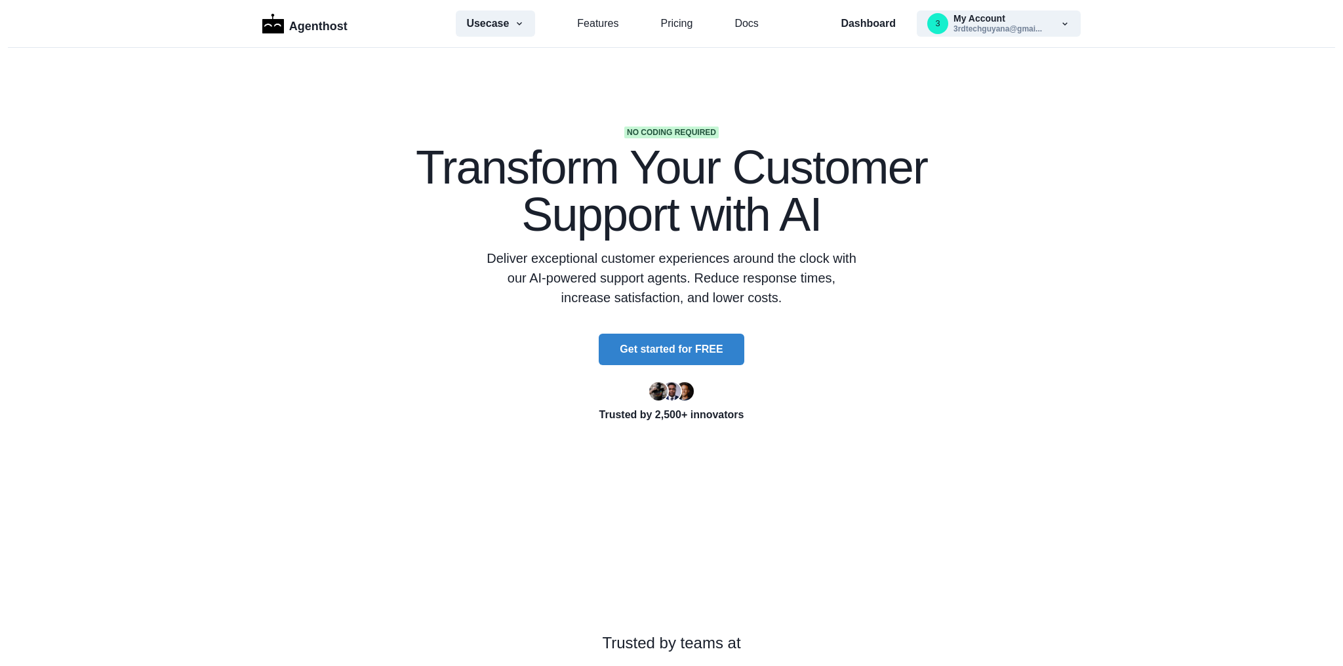 The width and height of the screenshot is (1343, 666). I want to click on img: Kent Dodds, so click(685, 392).